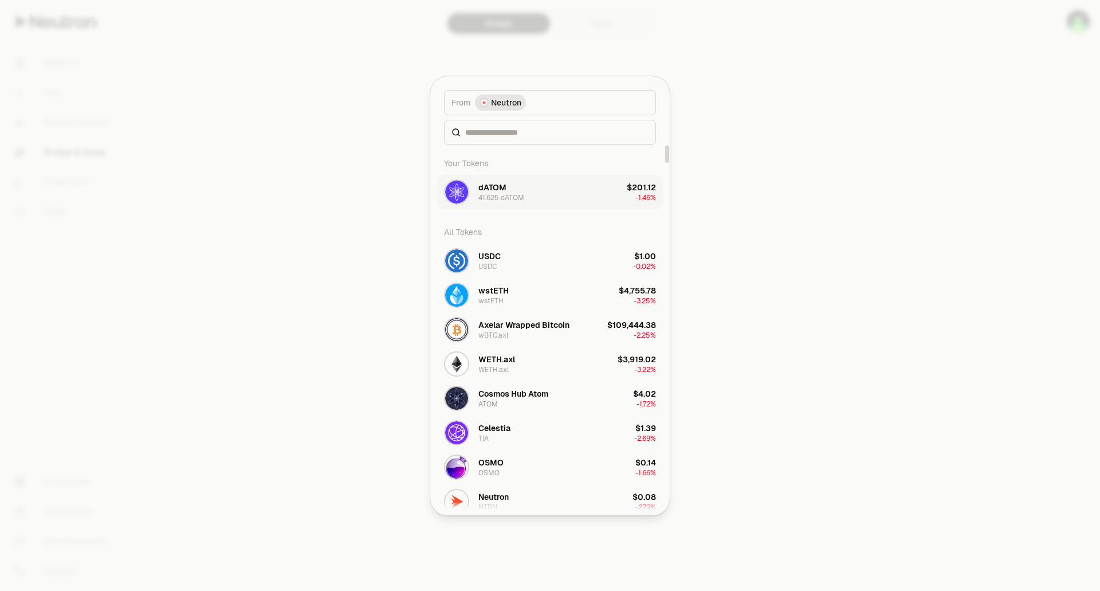  Describe the element at coordinates (550, 501) in the screenshot. I see `button: NTRN LogoNeutronNTRN$0.08-2.72%` at that location.